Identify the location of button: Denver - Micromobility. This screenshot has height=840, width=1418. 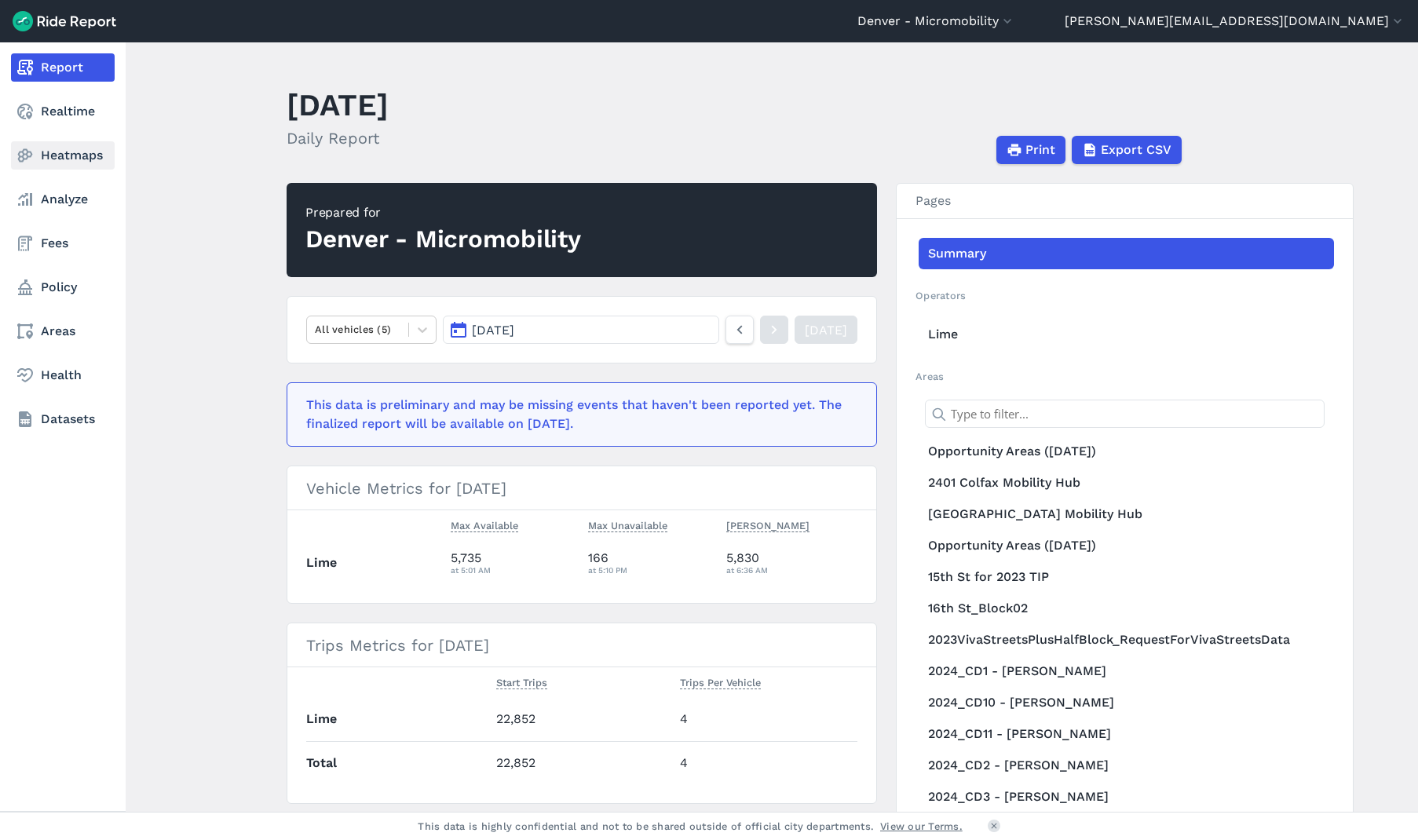
(936, 21).